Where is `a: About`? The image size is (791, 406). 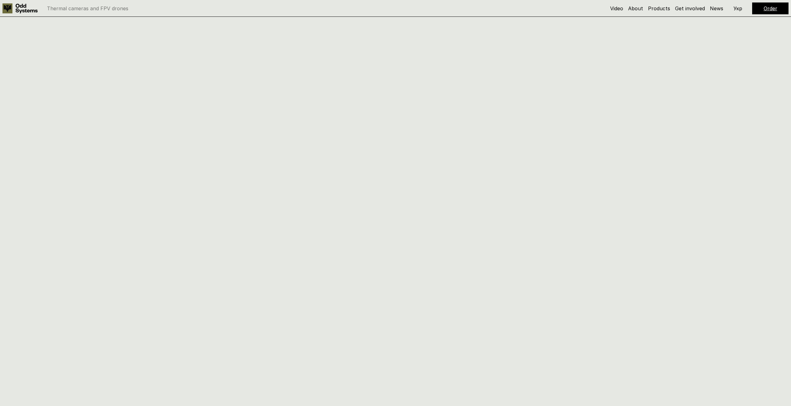
a: About is located at coordinates (636, 8).